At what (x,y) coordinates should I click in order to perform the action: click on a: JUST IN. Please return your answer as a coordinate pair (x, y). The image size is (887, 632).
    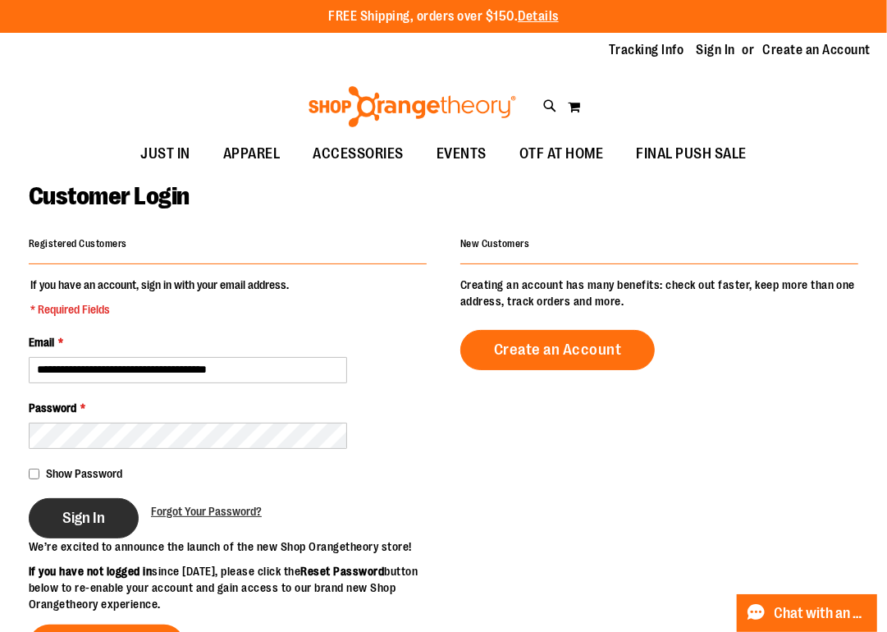
    Looking at the image, I should click on (165, 154).